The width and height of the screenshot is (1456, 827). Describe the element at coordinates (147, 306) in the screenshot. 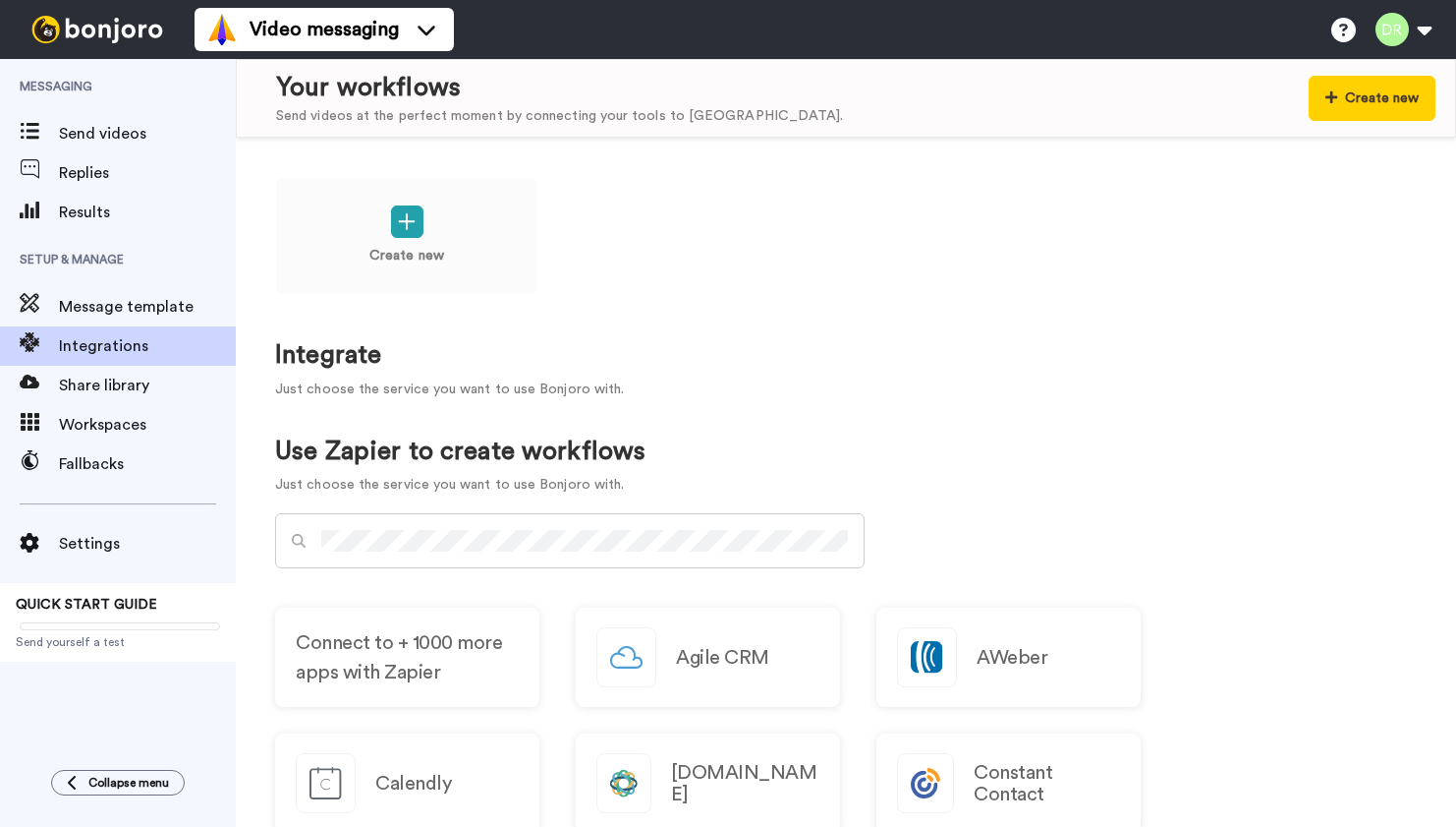

I see `span: Message template` at that location.